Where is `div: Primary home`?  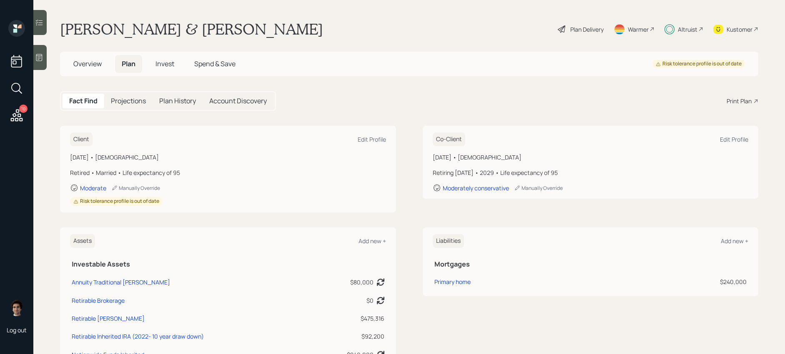
div: Primary home is located at coordinates (452, 282).